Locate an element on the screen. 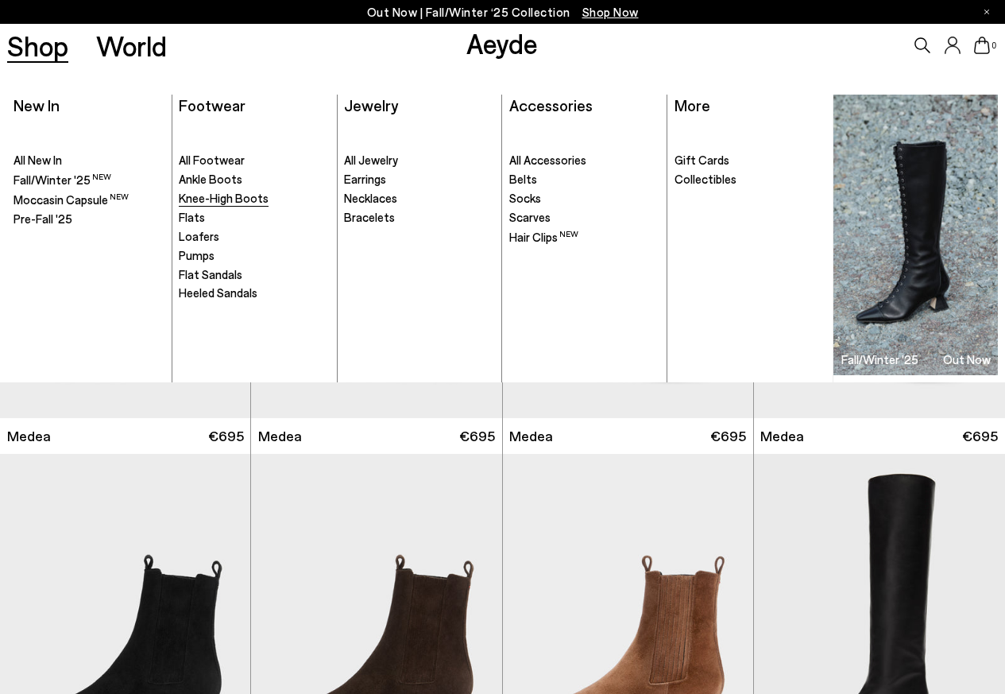 This screenshot has width=1005, height=694. a: New In is located at coordinates (37, 105).